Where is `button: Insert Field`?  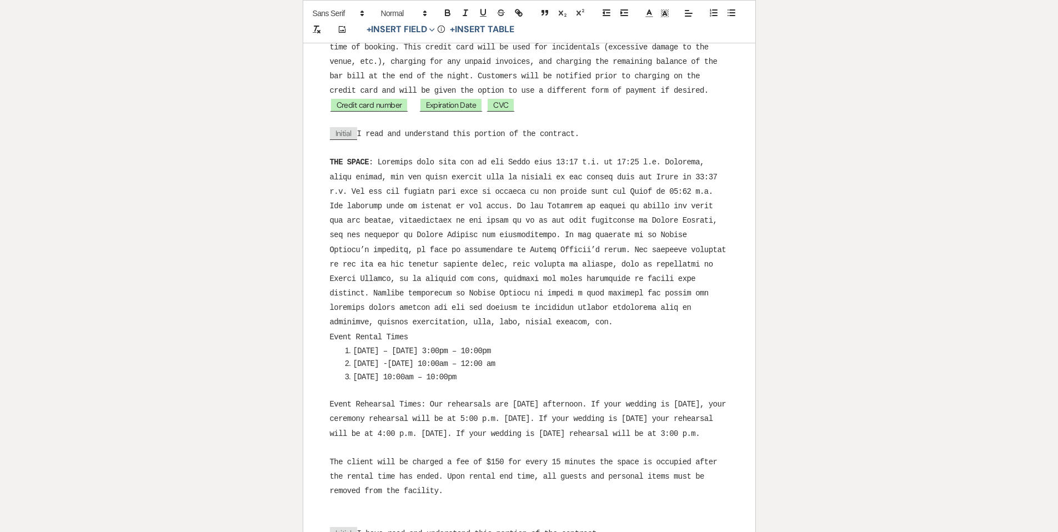
button: Insert Field is located at coordinates (401, 30).